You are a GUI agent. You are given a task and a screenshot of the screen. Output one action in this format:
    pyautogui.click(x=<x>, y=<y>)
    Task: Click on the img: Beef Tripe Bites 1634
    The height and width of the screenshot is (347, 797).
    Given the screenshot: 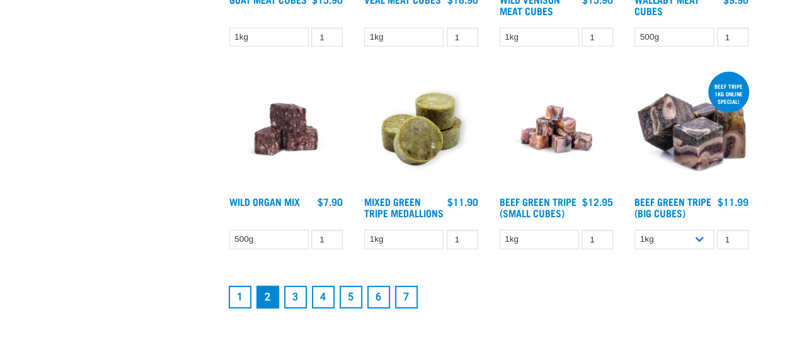 What is the action you would take?
    pyautogui.click(x=556, y=129)
    